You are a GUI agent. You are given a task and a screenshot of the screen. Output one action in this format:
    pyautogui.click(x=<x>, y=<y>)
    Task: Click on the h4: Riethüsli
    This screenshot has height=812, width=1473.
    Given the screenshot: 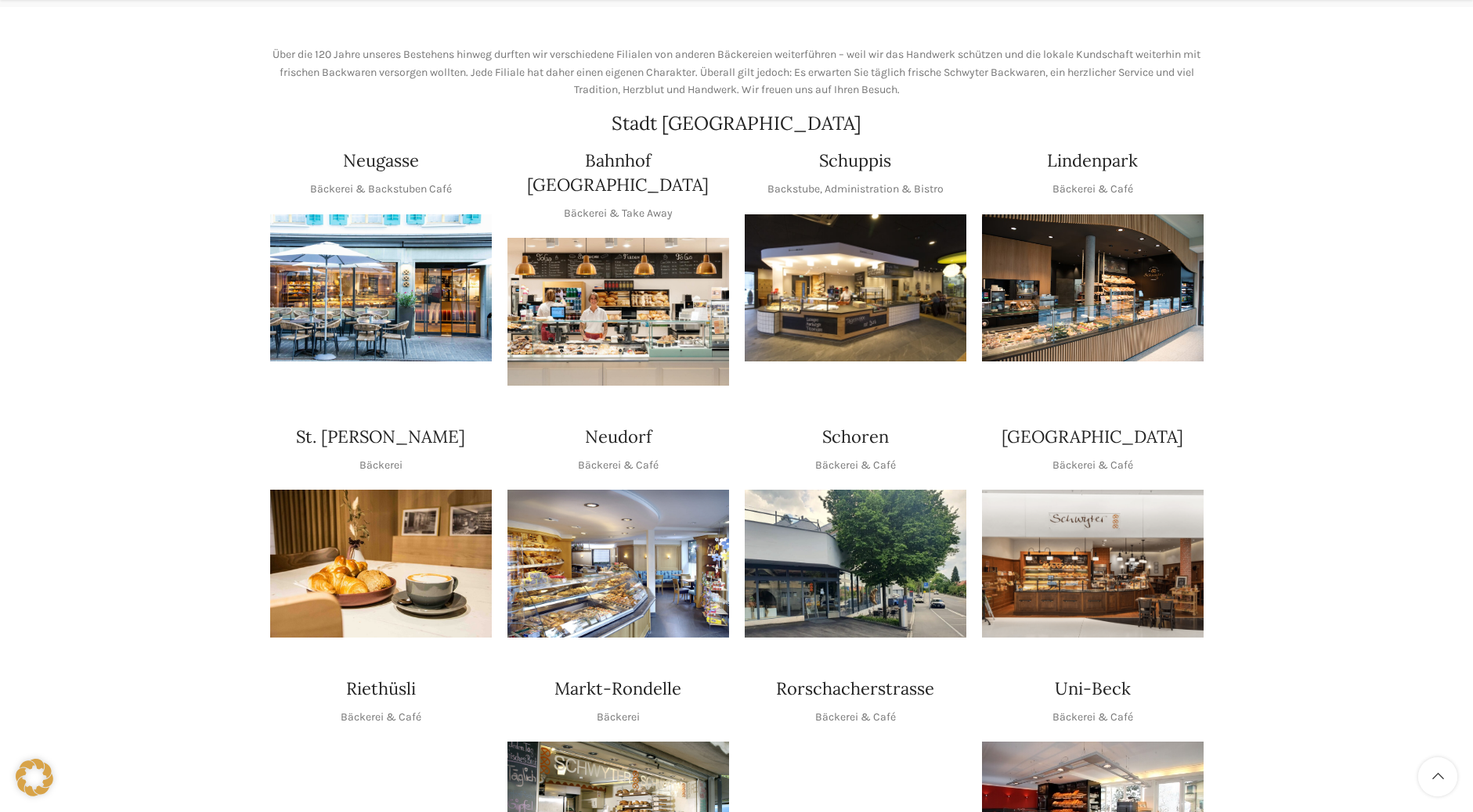 What is the action you would take?
    pyautogui.click(x=381, y=689)
    